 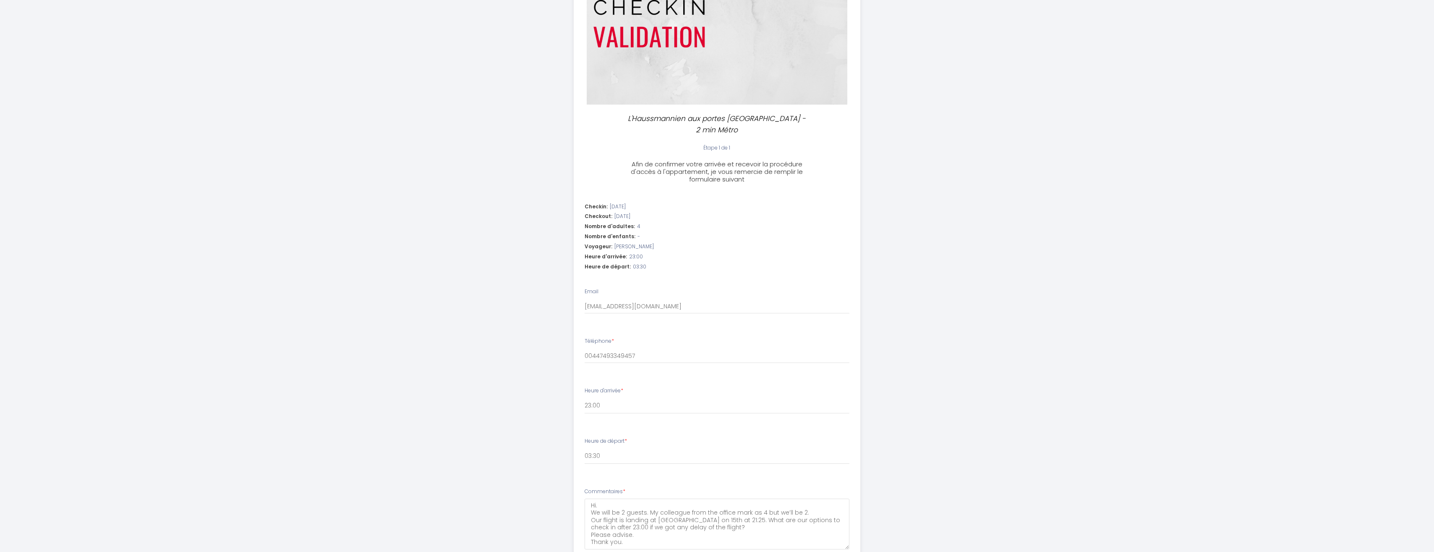 I want to click on span: Étape 1 de 1, so click(x=717, y=147).